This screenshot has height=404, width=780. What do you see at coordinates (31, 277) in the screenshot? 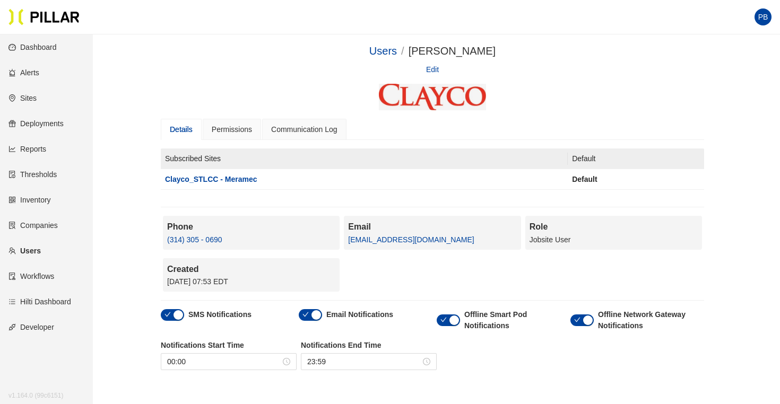
I see `a: auditWorkflows` at bounding box center [31, 277].